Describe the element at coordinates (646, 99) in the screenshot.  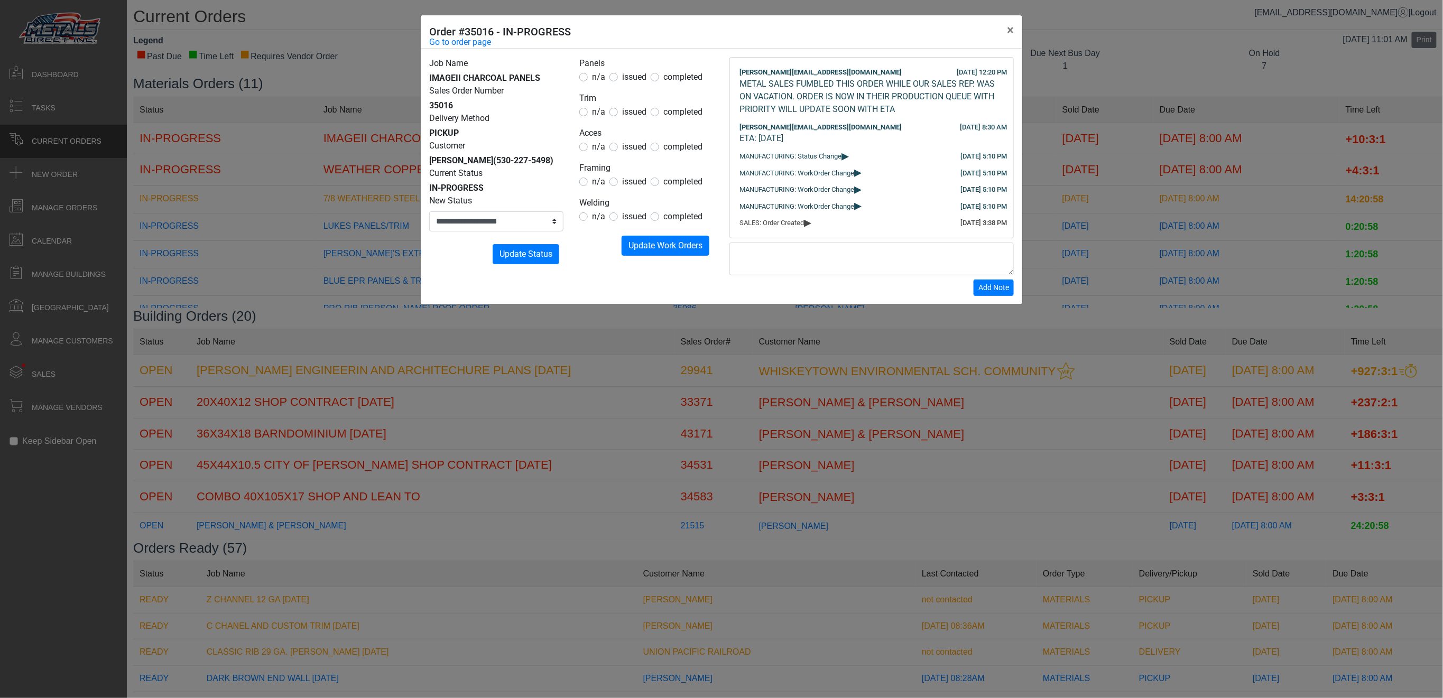
I see `legend: Trim` at that location.